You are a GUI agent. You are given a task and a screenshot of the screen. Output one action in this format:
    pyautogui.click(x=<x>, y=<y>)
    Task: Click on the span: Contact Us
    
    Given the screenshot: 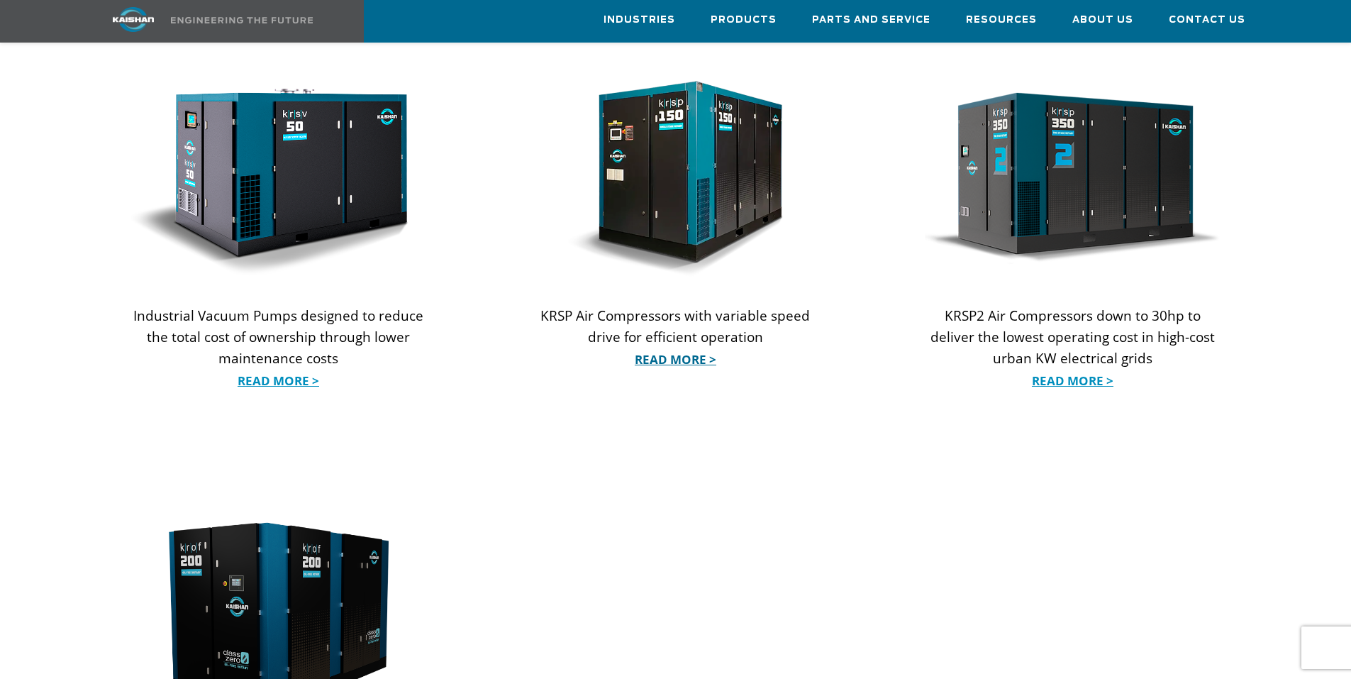 What is the action you would take?
    pyautogui.click(x=1207, y=20)
    